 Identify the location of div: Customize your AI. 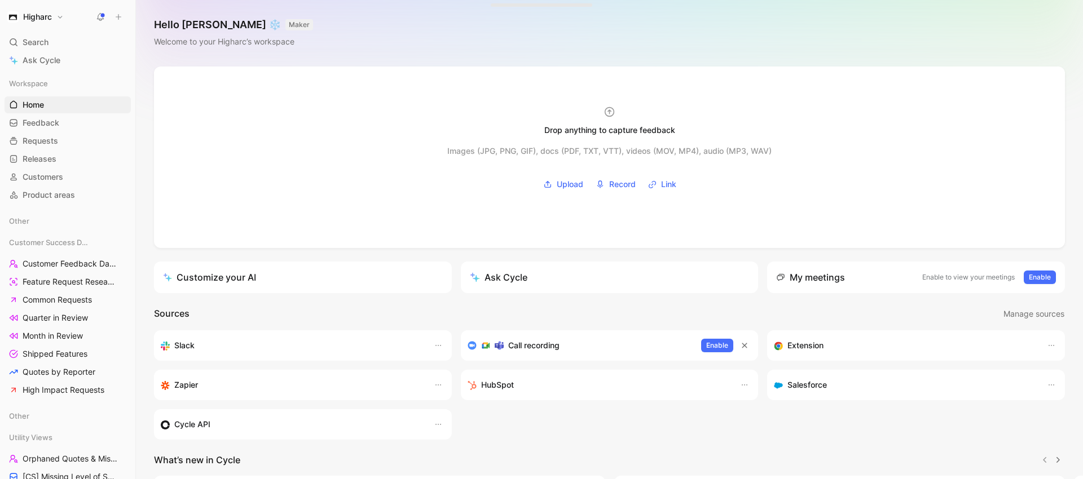
(209, 277).